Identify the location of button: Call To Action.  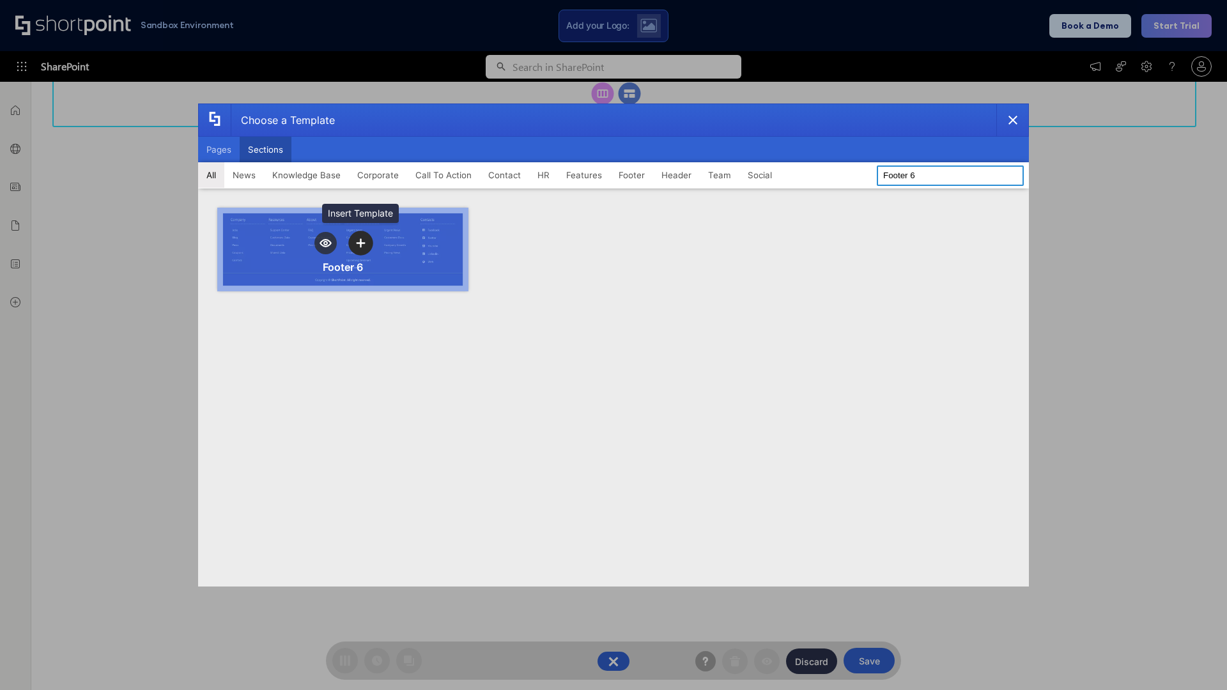
(443, 175).